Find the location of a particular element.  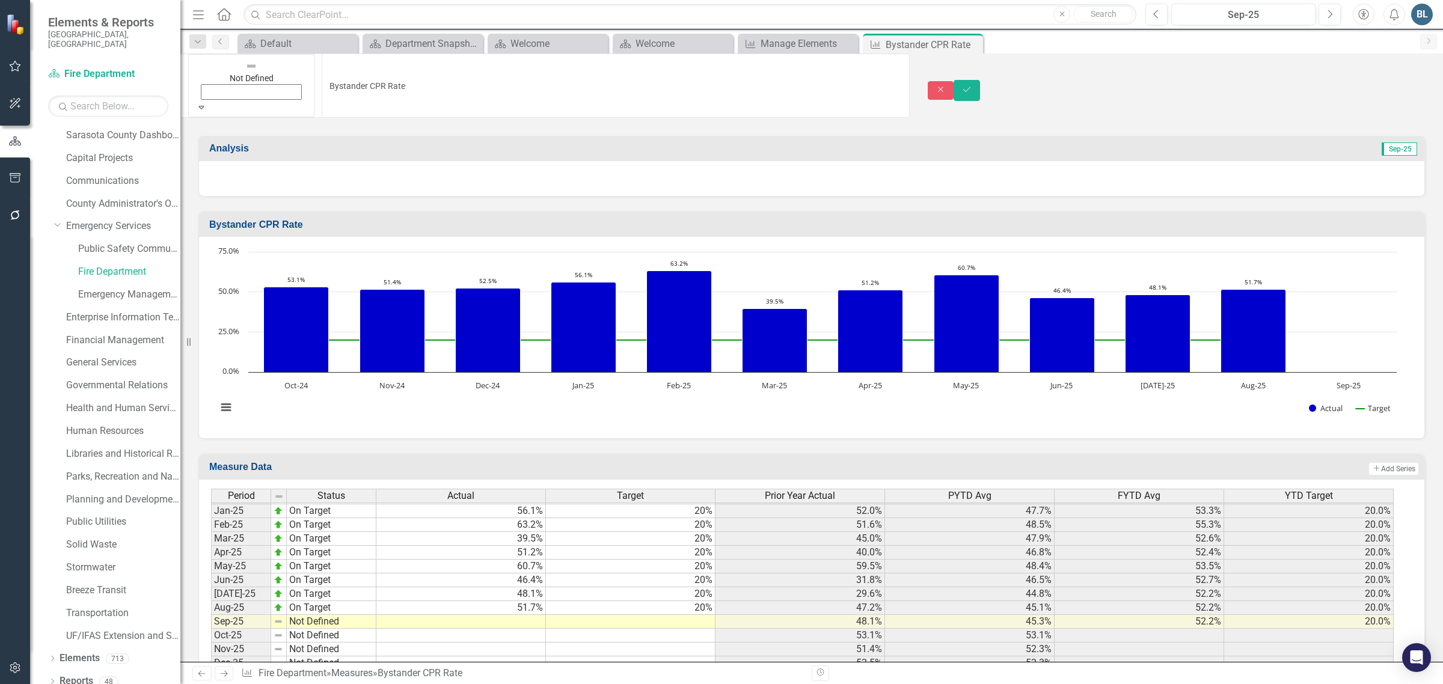

text: Apr-25 is located at coordinates (870, 386).